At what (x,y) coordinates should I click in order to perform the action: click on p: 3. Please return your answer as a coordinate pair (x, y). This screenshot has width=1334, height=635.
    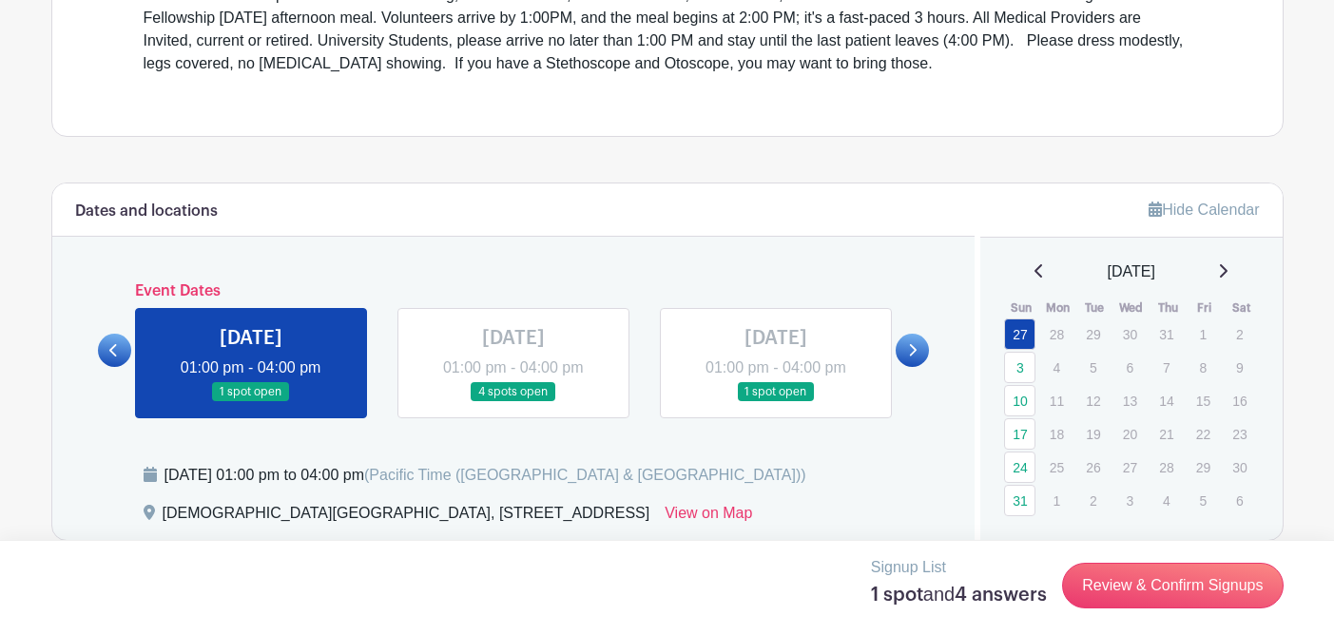
    Looking at the image, I should click on (1130, 500).